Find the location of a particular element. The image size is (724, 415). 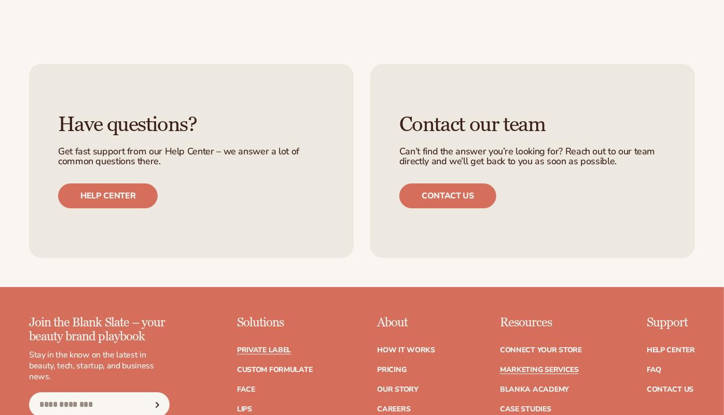

p: Stay in the know on the latest in beauty, tech, startup, and business news. is located at coordinates (99, 366).